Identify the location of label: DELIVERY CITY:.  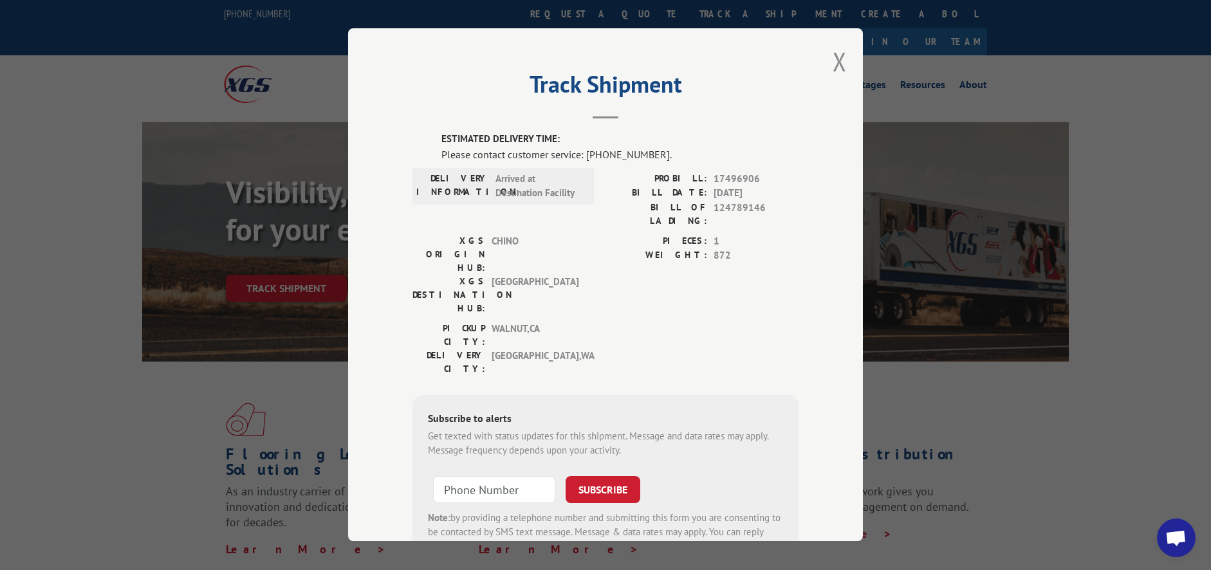
(448, 362).